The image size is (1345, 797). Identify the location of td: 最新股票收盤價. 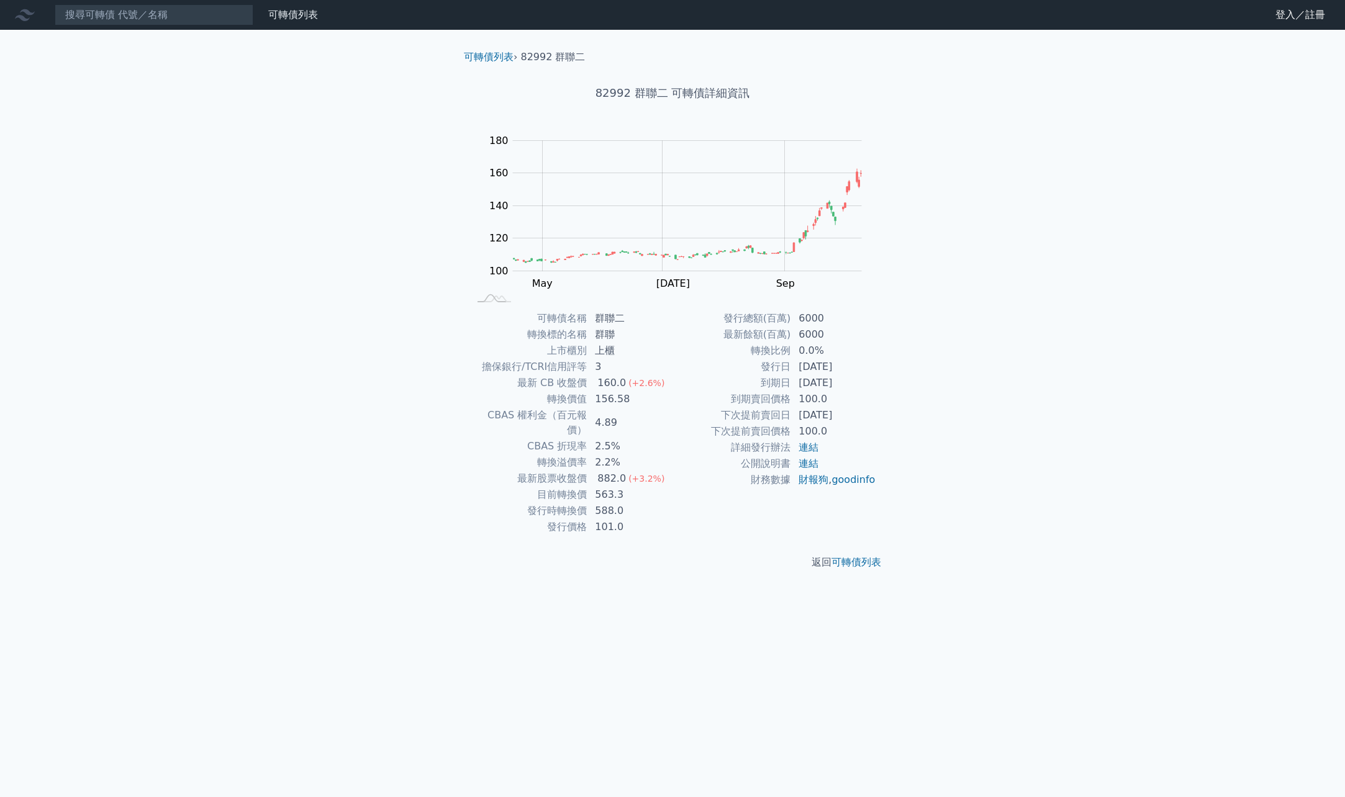
(528, 479).